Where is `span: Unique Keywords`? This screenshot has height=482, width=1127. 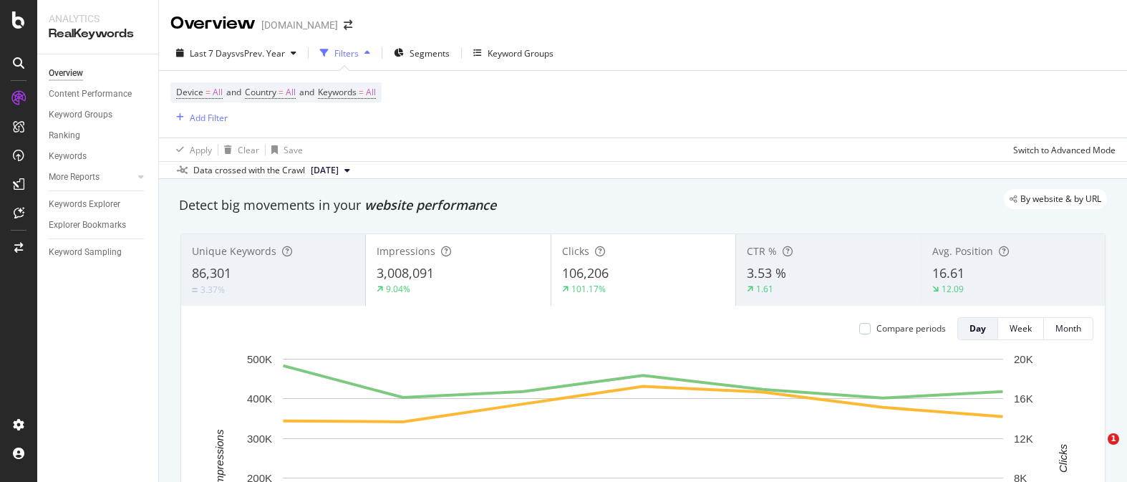
span: Unique Keywords is located at coordinates (234, 251).